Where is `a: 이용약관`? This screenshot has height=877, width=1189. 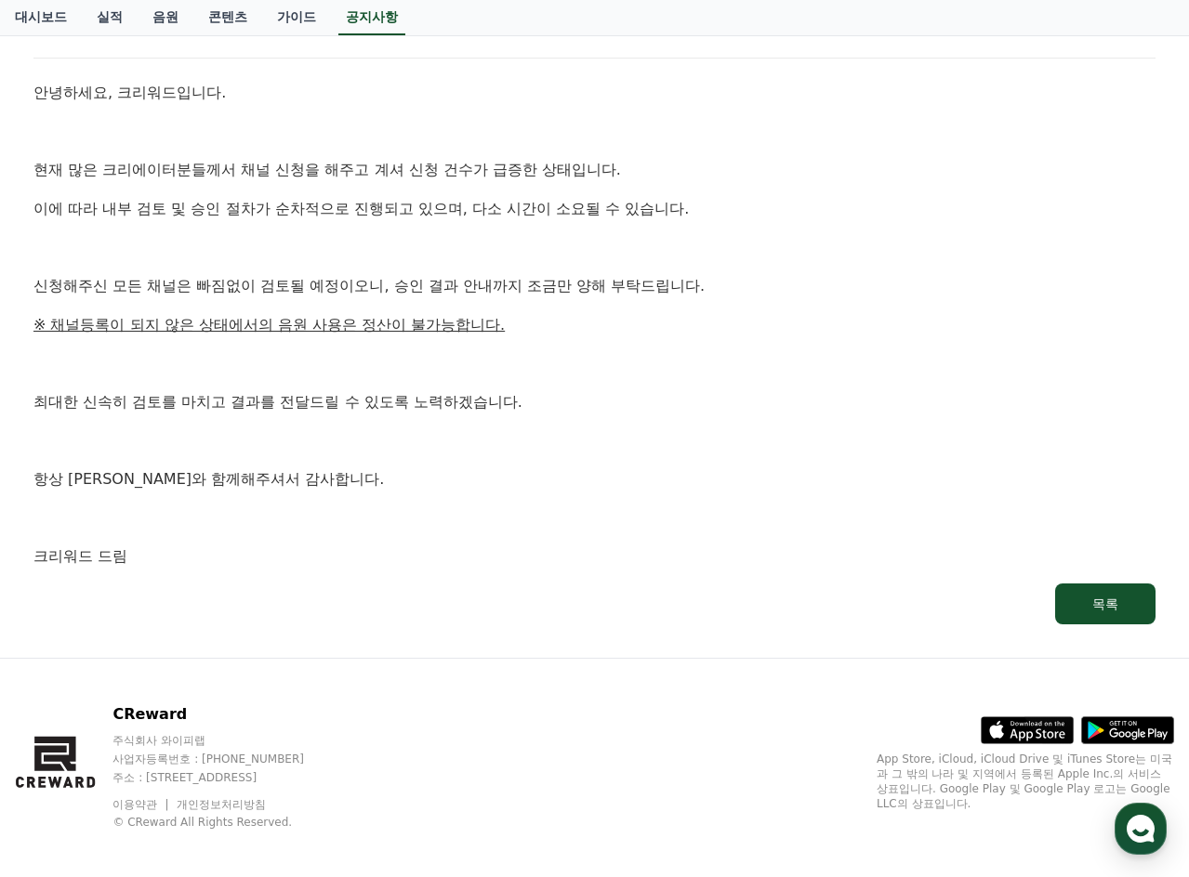
a: 이용약관 is located at coordinates (141, 805).